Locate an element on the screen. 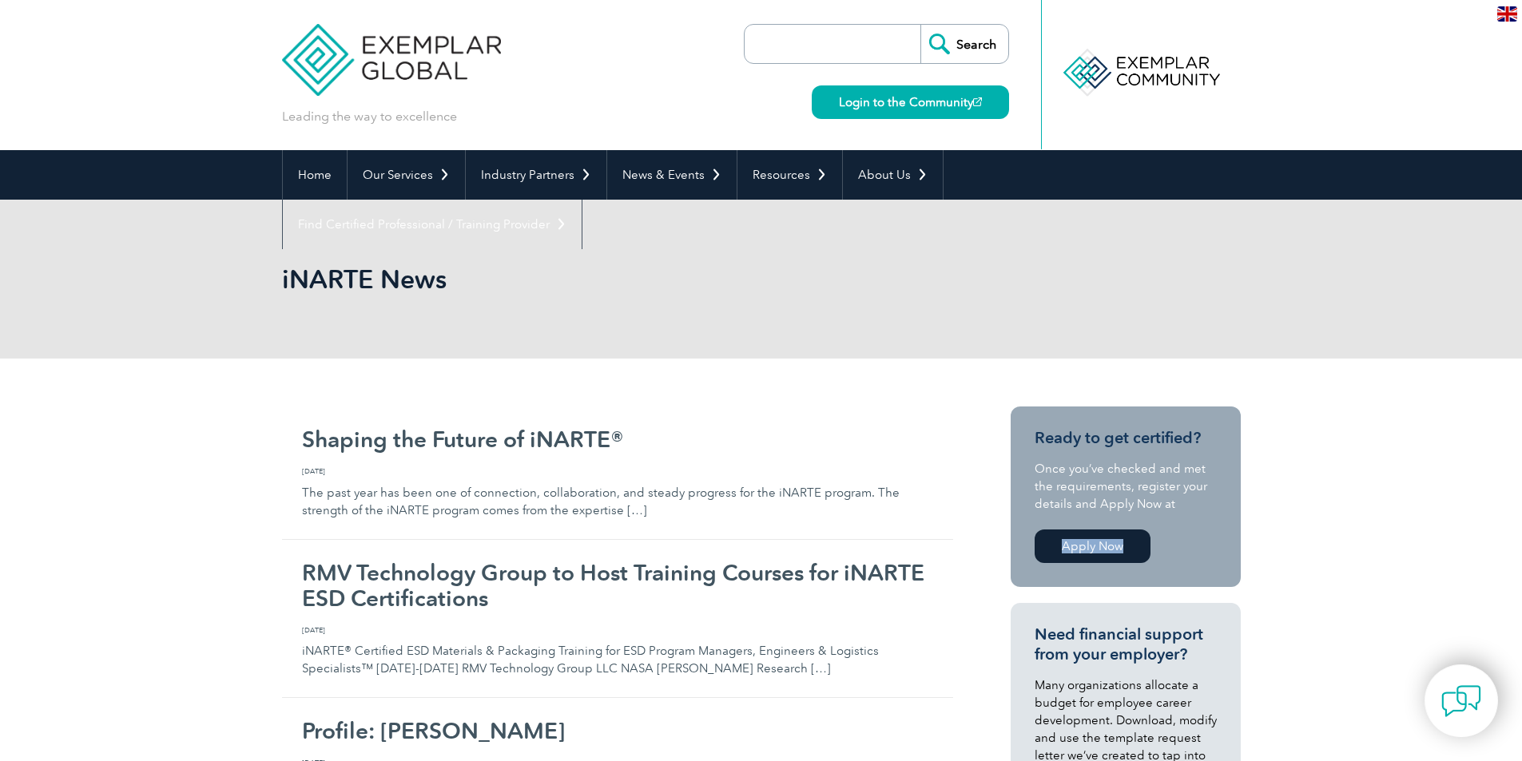 The image size is (1522, 761). h2: RMV Technology Group to Host Training Courses for iNARTE ESD Certifications is located at coordinates (617, 585).